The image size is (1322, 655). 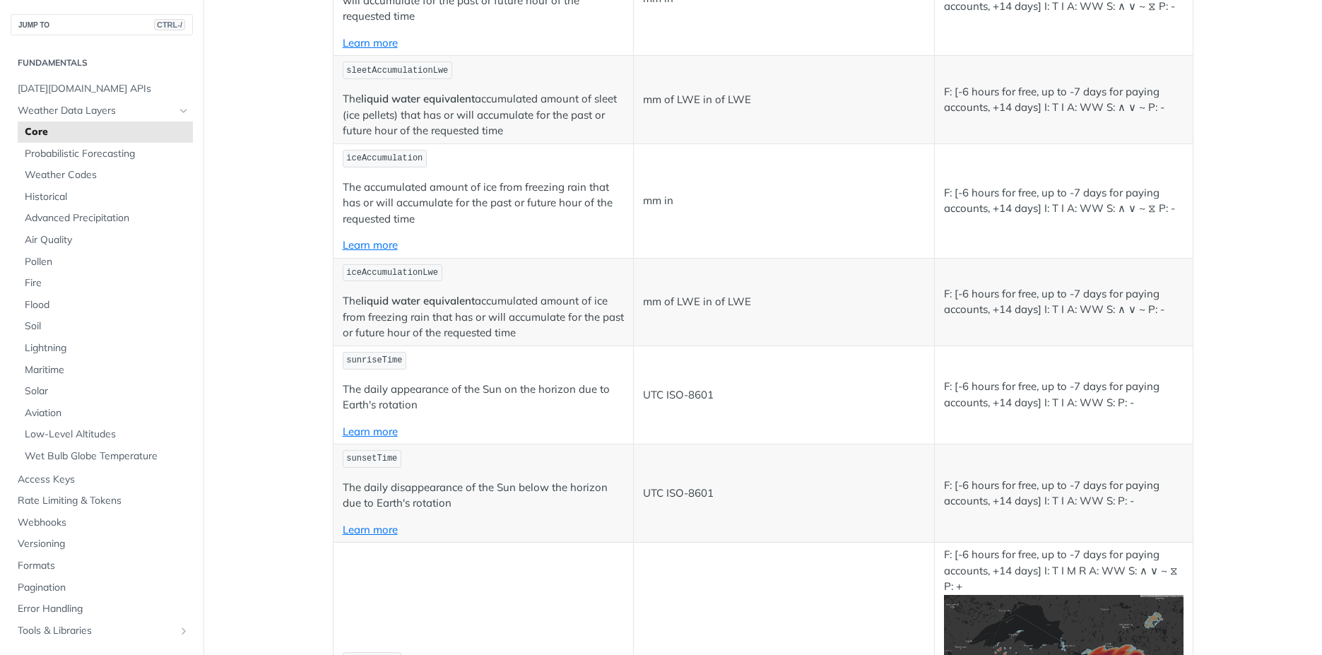 I want to click on a: Soil, so click(x=105, y=326).